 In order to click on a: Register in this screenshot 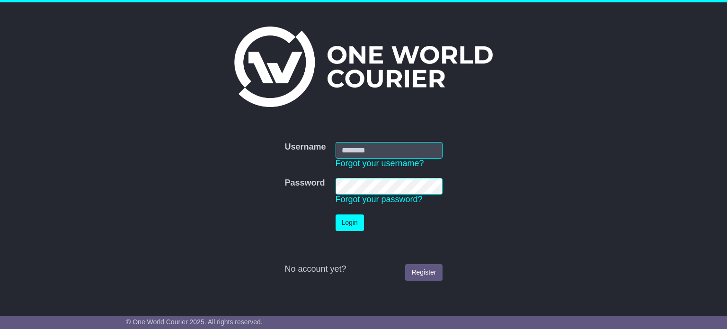, I will do `click(423, 272)`.